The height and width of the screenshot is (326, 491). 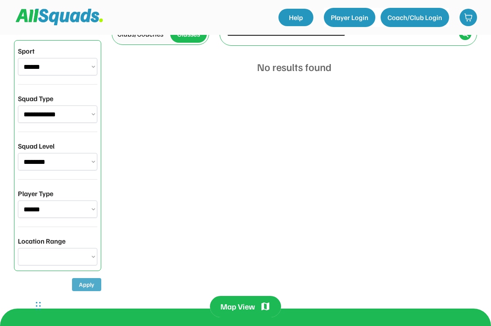 I want to click on div: Map View, so click(x=237, y=307).